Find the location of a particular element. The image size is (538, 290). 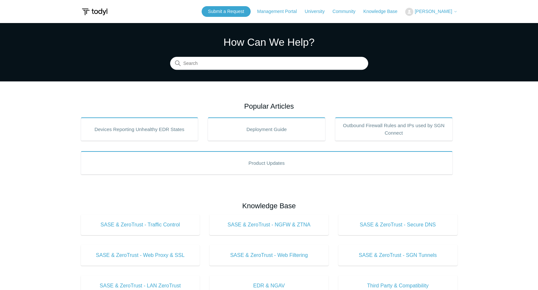

span: Third Party & Compatibility is located at coordinates (397, 286).